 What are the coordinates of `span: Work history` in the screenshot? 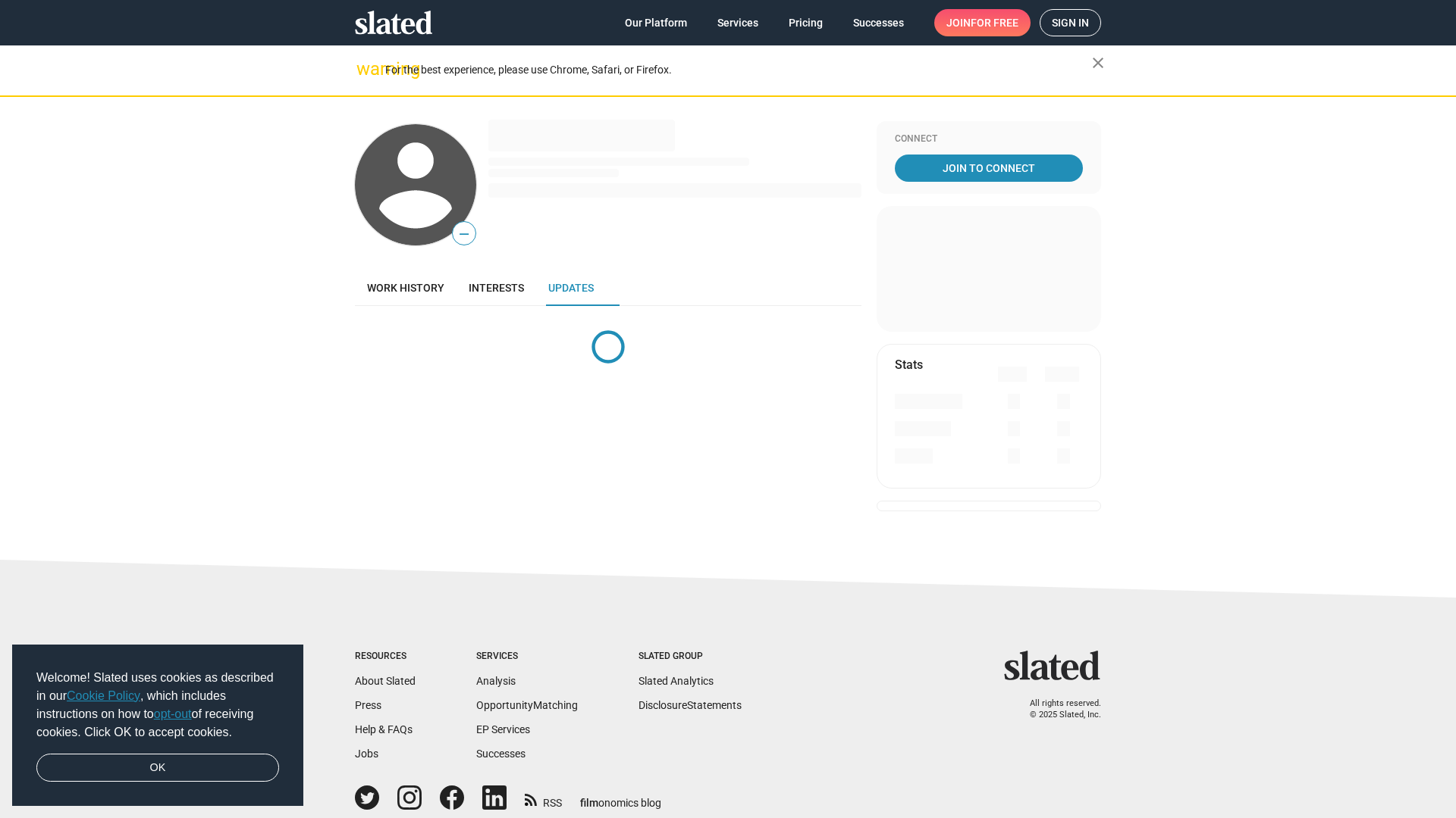 It's located at (405, 288).